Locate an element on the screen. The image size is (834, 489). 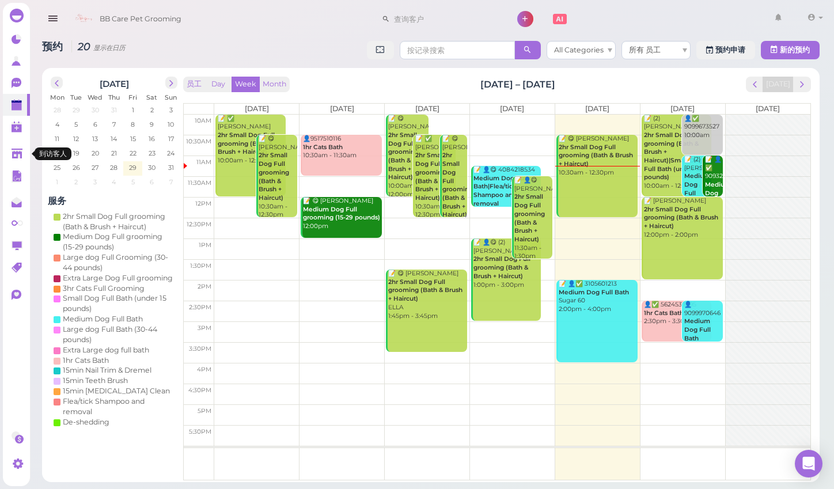
span: 所有 员工 is located at coordinates (644, 50).